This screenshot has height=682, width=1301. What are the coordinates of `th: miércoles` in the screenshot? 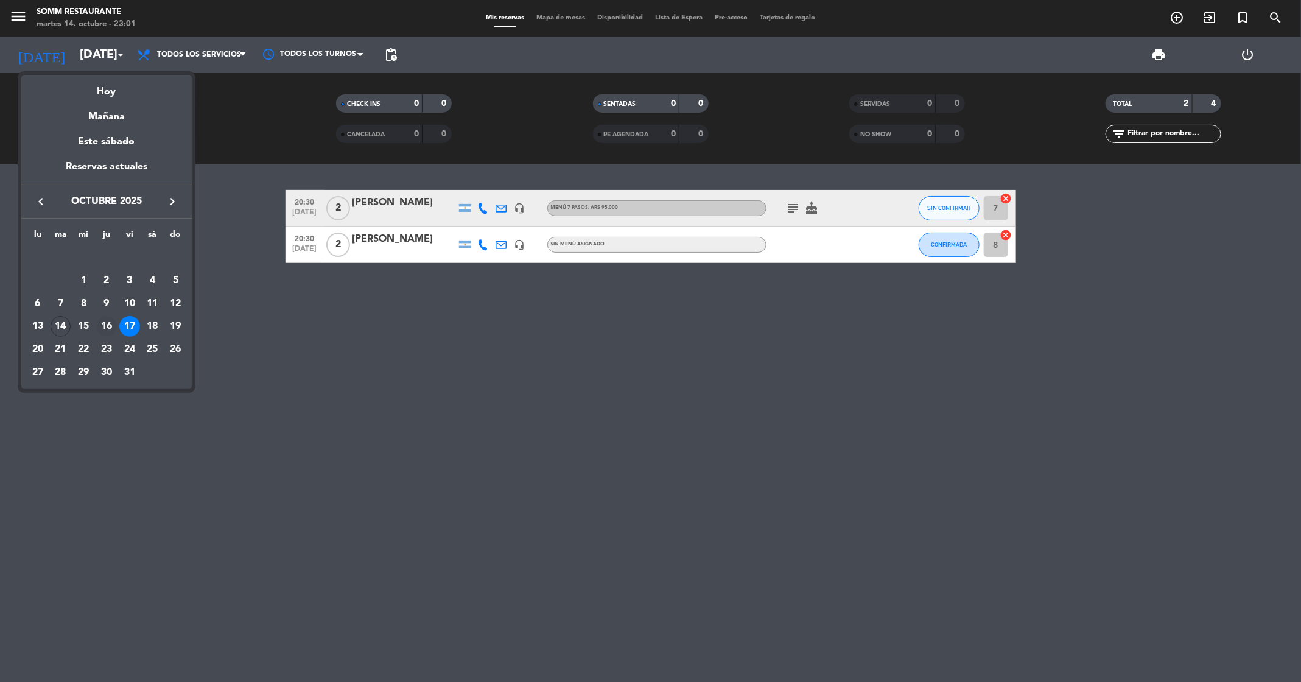 It's located at (83, 237).